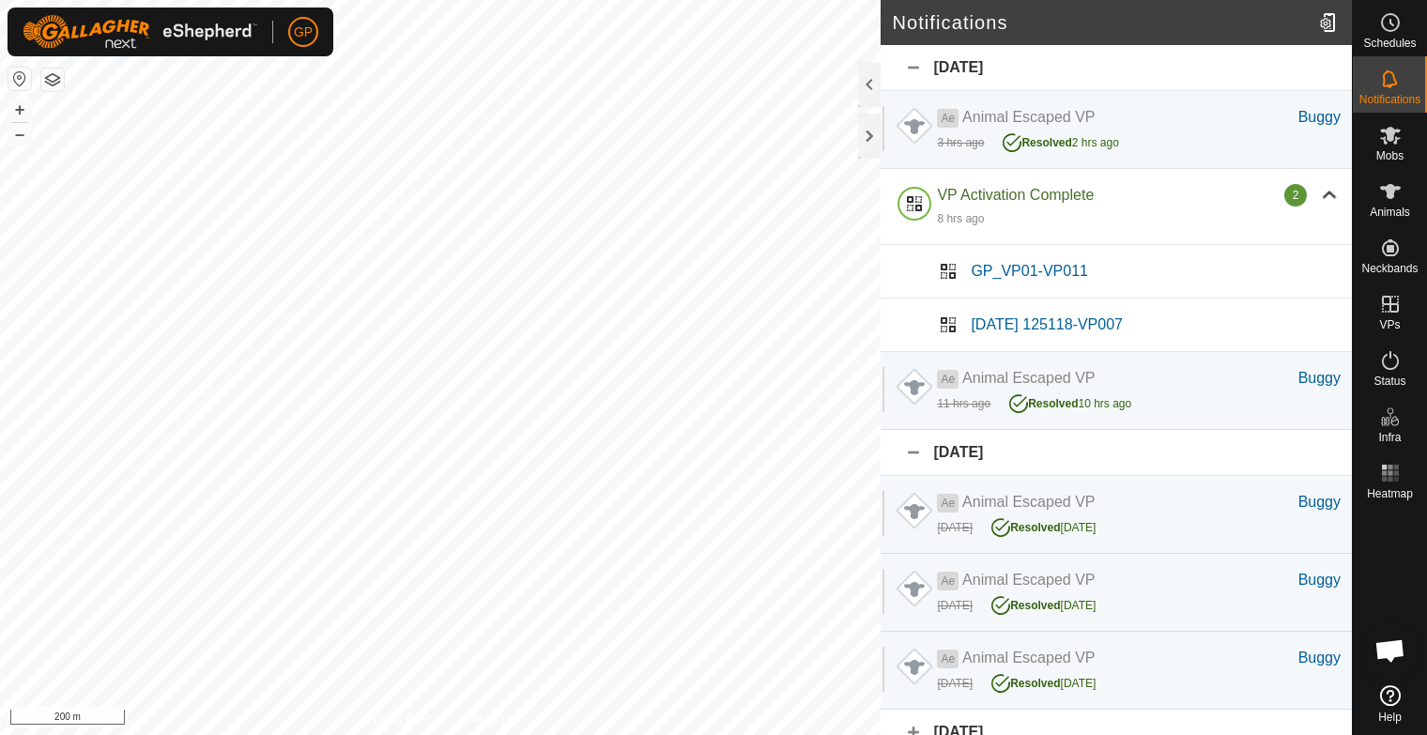  I want to click on span: Infra, so click(1389, 437).